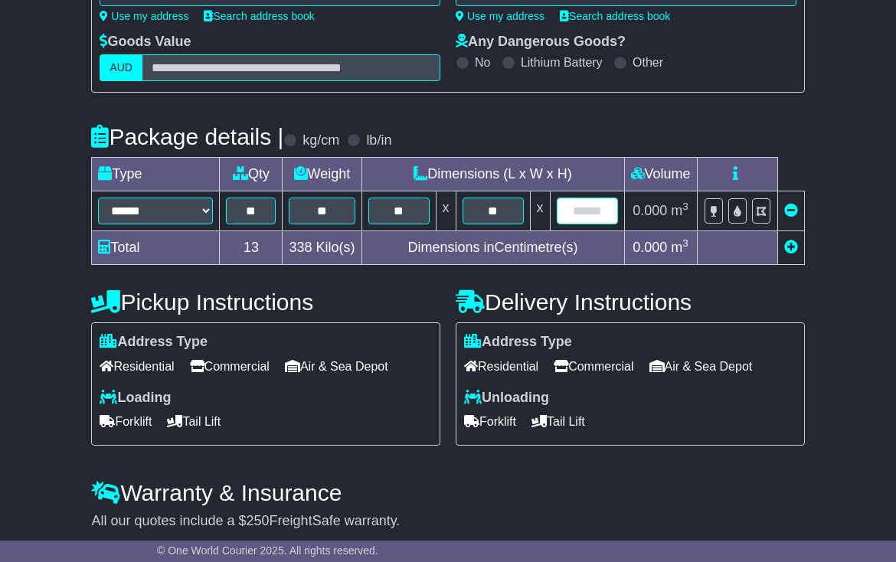 The image size is (896, 562). What do you see at coordinates (251, 175) in the screenshot?
I see `td: Qty` at bounding box center [251, 175].